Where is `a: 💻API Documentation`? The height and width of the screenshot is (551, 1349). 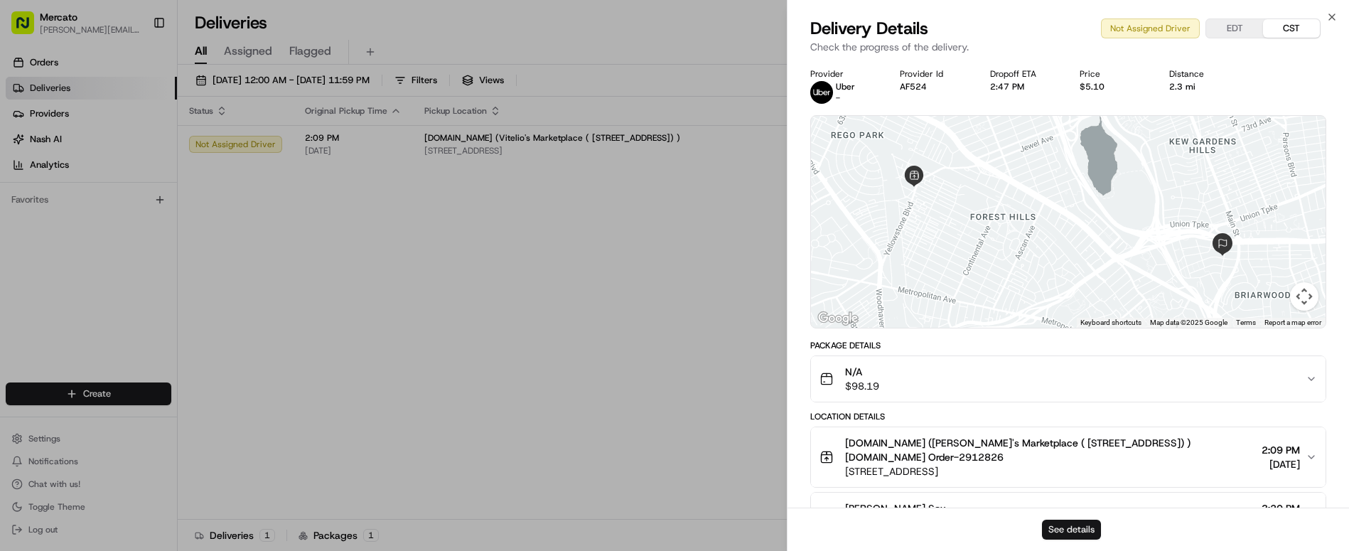
a: 💻API Documentation is located at coordinates (174, 156).